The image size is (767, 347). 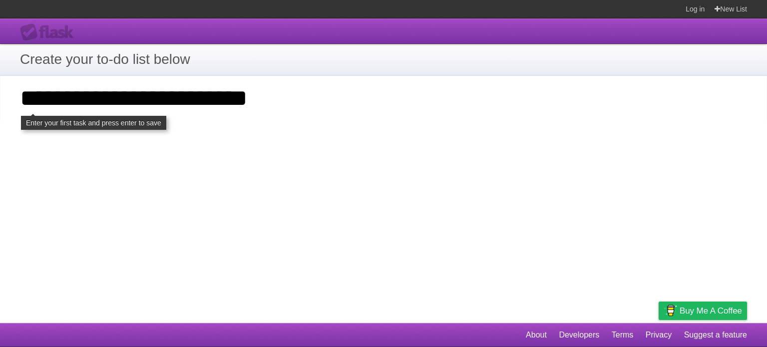 What do you see at coordinates (50, 32) in the screenshot?
I see `div: Flask` at bounding box center [50, 32].